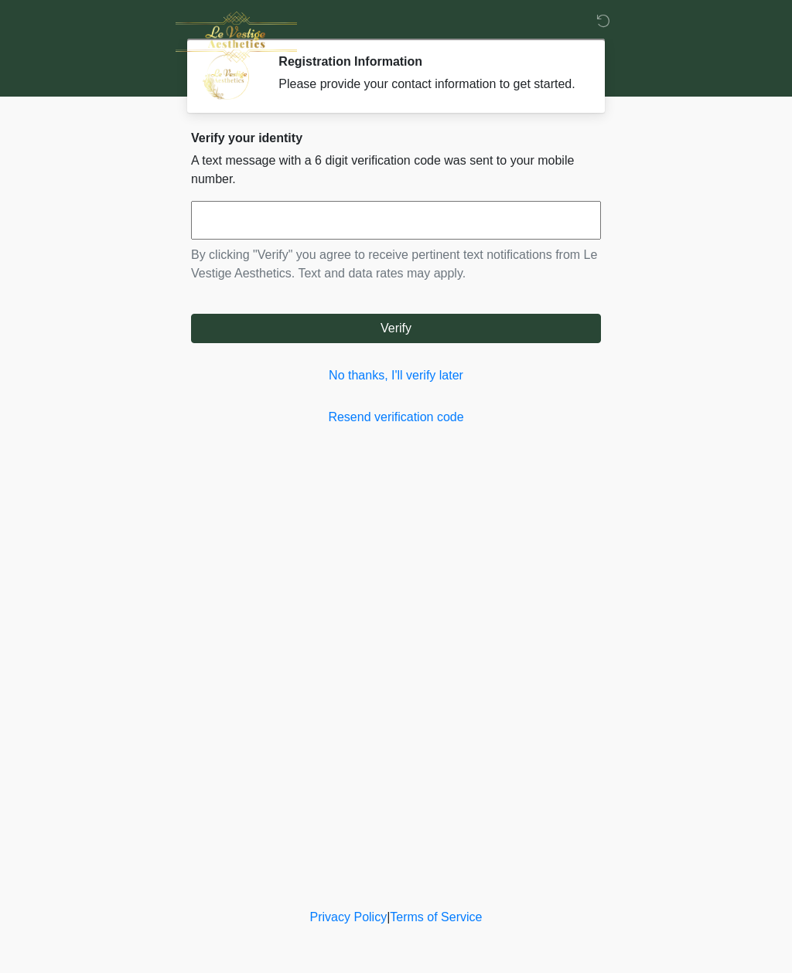 This screenshot has height=973, width=792. Describe the element at coordinates (428, 84) in the screenshot. I see `div: Please provide your contact information to get started.` at that location.